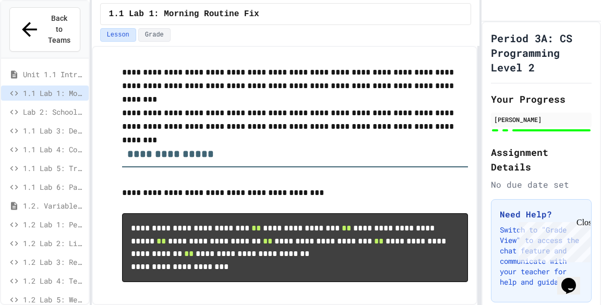 This screenshot has width=601, height=305. What do you see at coordinates (154, 35) in the screenshot?
I see `button: Grade` at bounding box center [154, 35].